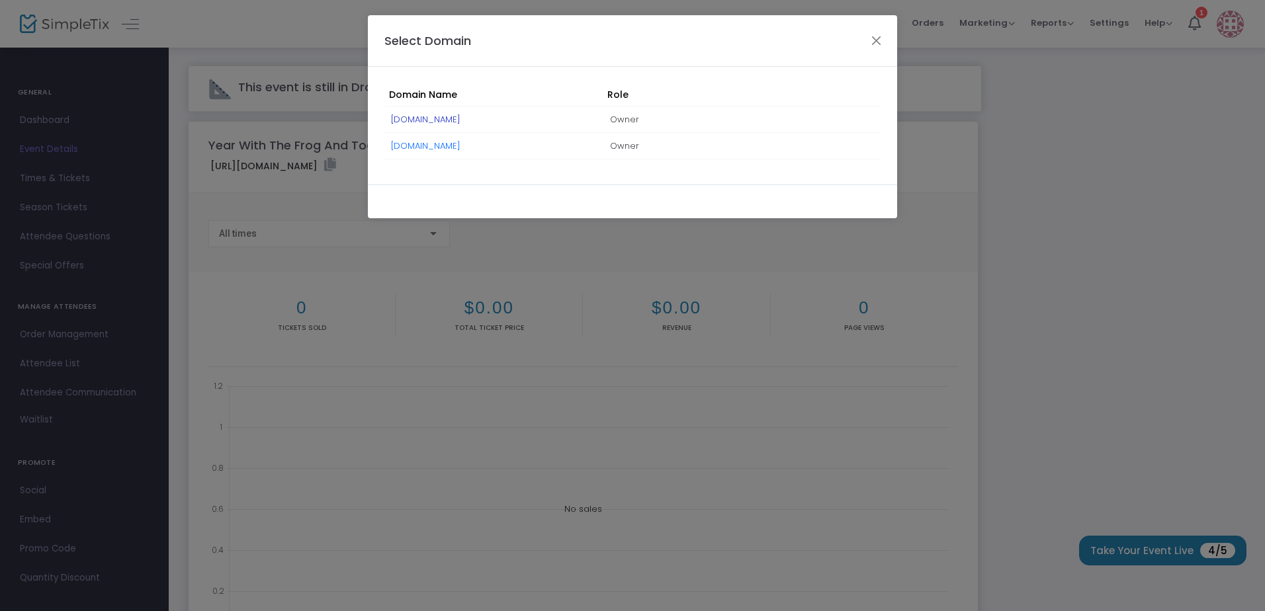 This screenshot has width=1265, height=611. I want to click on h4: Select Domain, so click(427, 40).